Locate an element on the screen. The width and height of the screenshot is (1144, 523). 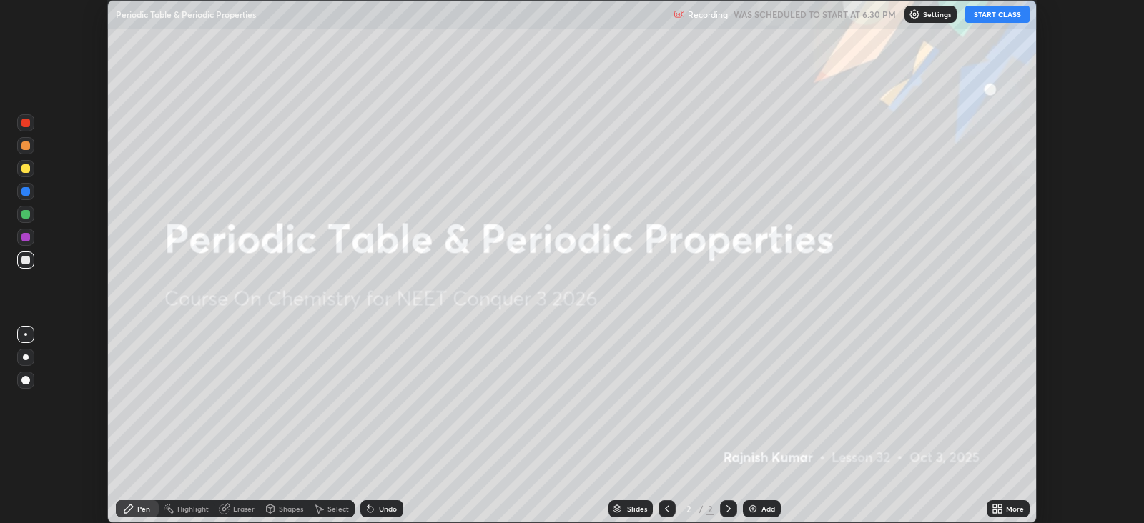
div: Select is located at coordinates (338, 509).